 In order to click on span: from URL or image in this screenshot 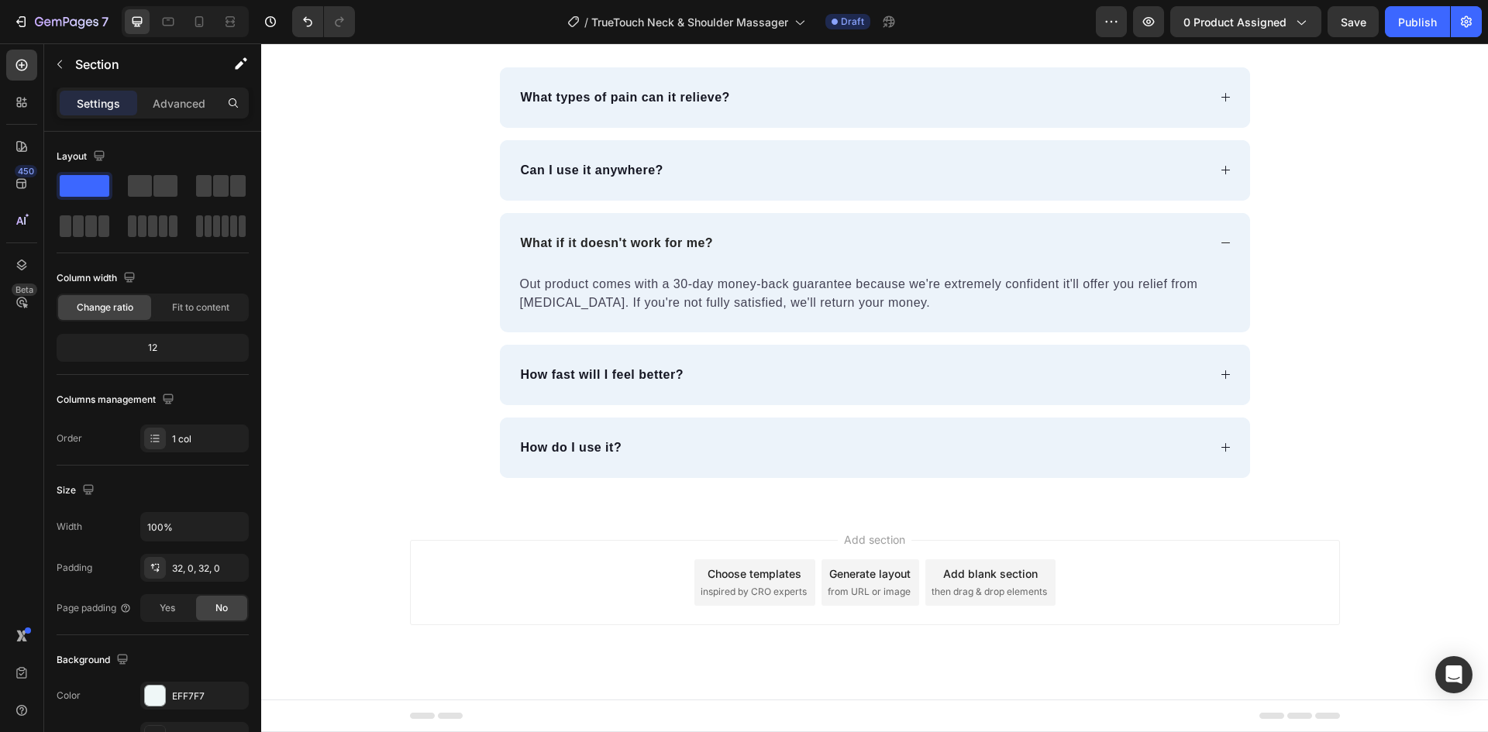, I will do `click(608, 549)`.